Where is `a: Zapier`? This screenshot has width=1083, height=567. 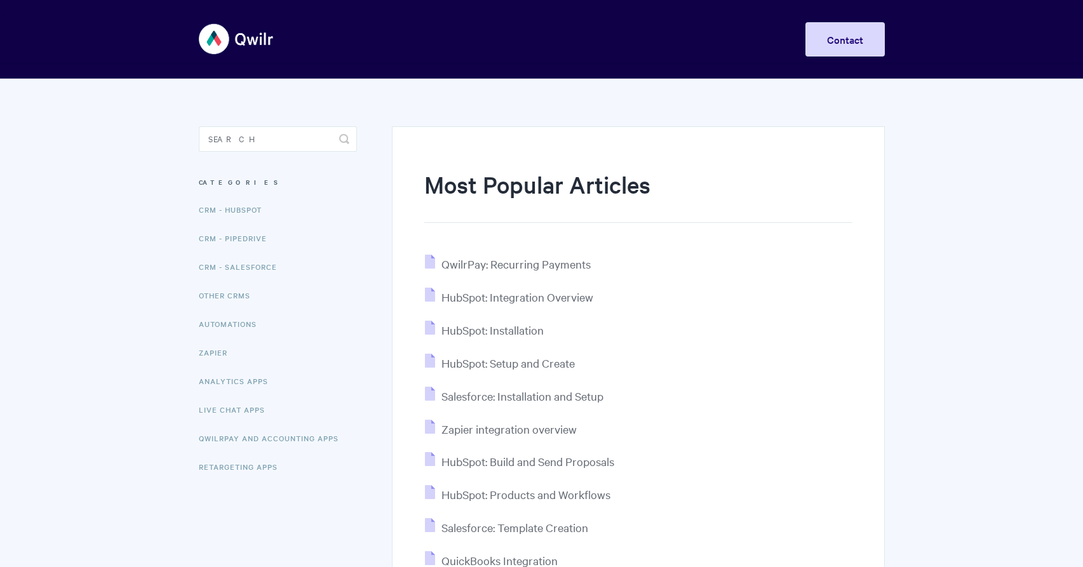 a: Zapier is located at coordinates (218, 352).